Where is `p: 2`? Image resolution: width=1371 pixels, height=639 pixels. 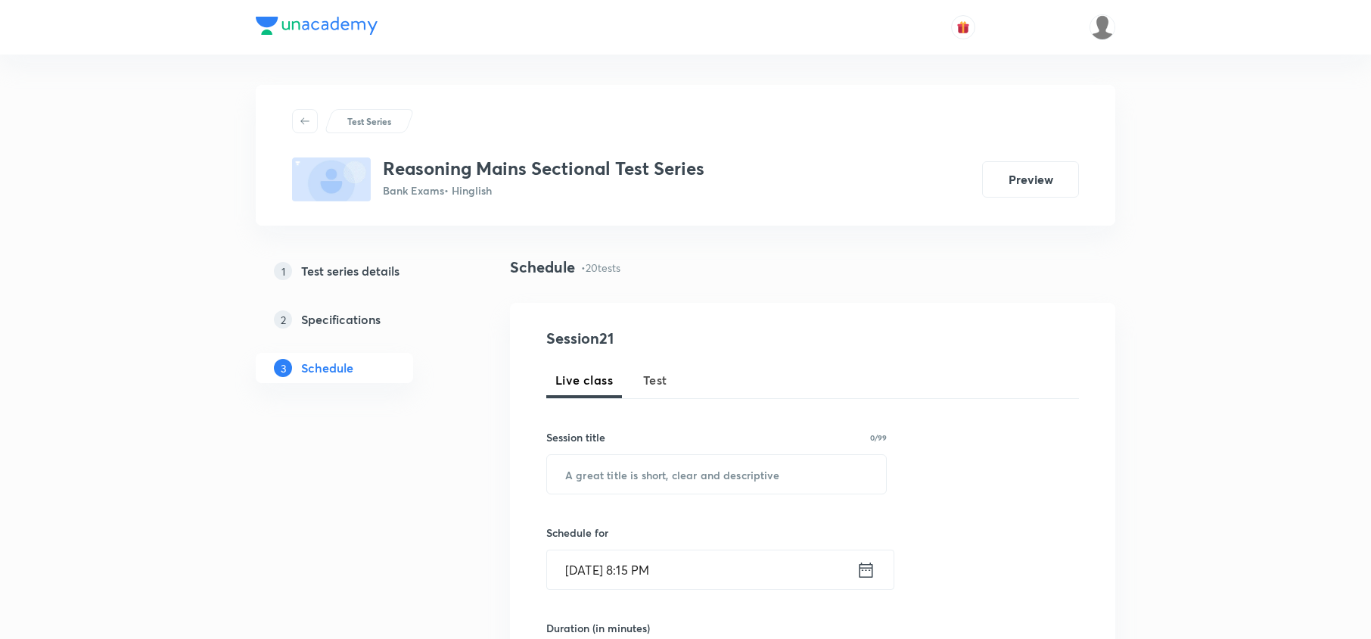 p: 2 is located at coordinates (283, 319).